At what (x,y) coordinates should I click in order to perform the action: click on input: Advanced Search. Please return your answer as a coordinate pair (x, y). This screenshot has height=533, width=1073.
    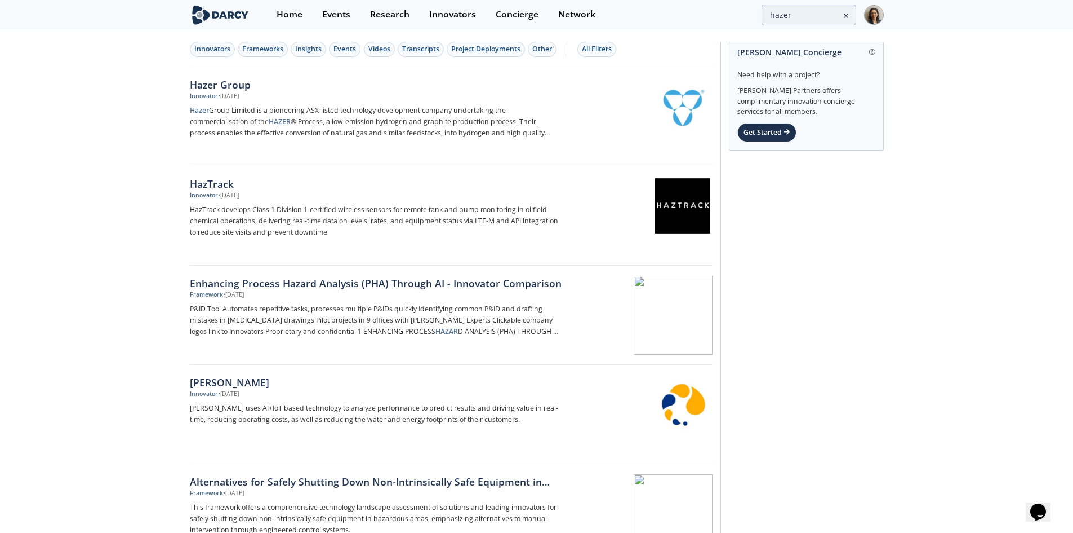
    Looking at the image, I should click on (809, 15).